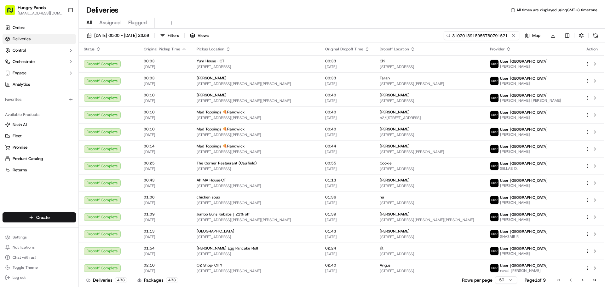 Image resolution: width=605 pixels, height=287 pixels. What do you see at coordinates (39, 84) in the screenshot?
I see `a: Analytics` at bounding box center [39, 84].